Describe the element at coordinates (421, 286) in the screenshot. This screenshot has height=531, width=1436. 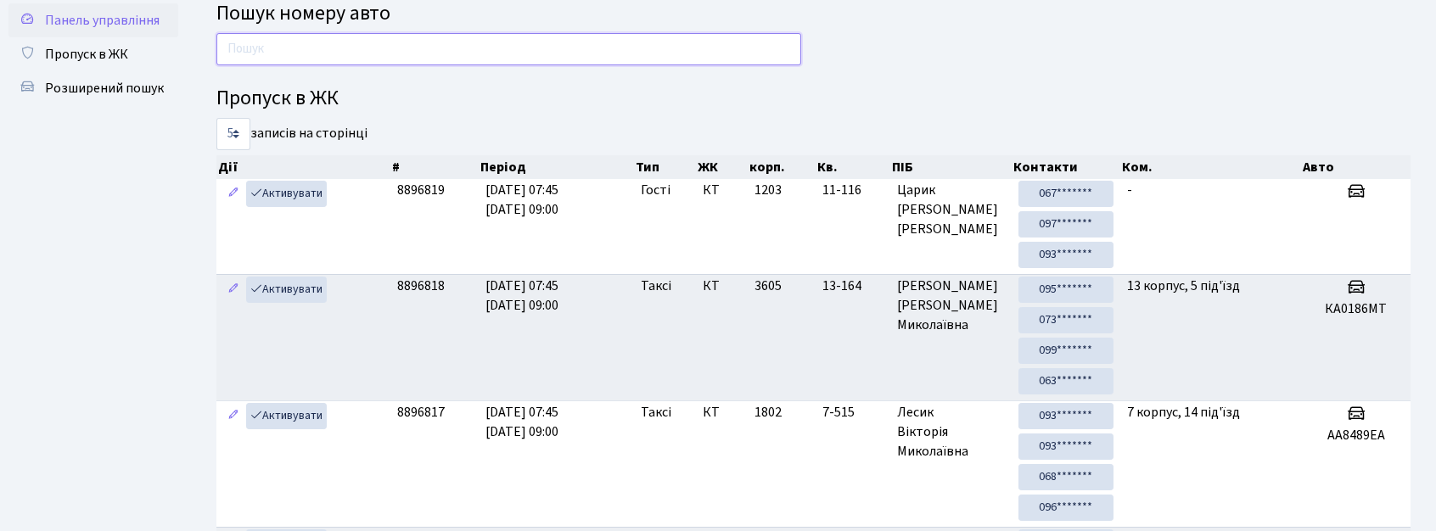
I see `span: 8896818` at that location.